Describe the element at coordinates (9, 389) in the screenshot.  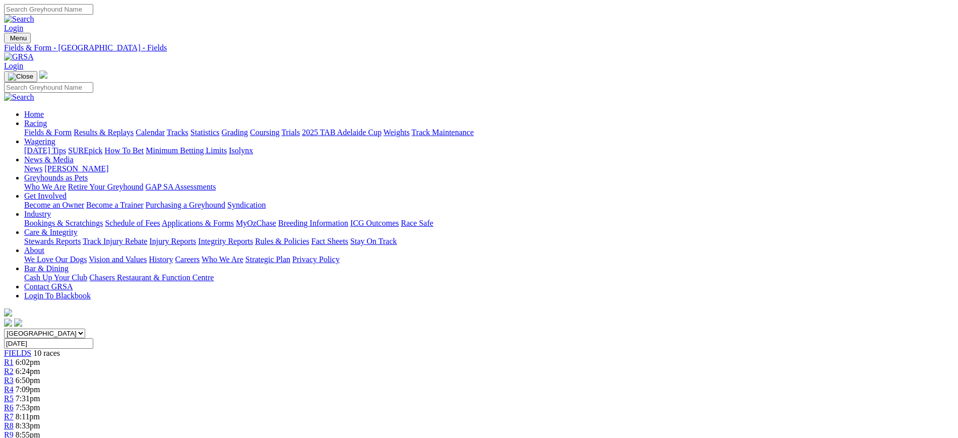
I see `a: R4` at that location.